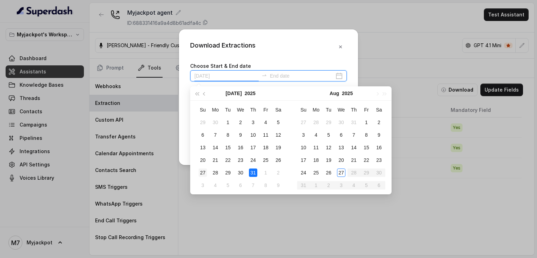  What do you see at coordinates (253, 160) in the screenshot?
I see `td: 2025-07-24` at bounding box center [253, 160].